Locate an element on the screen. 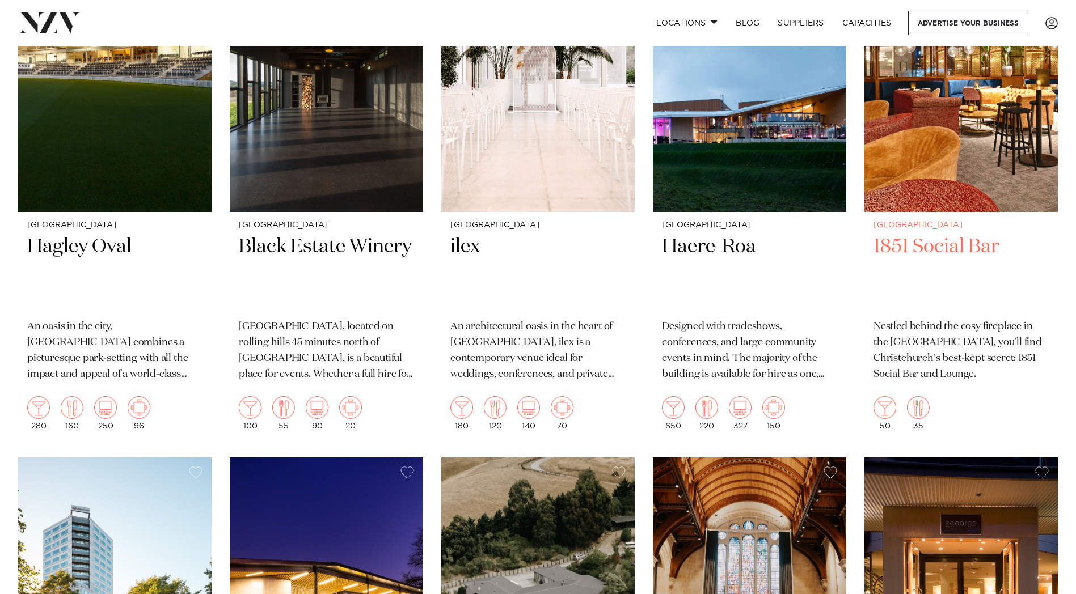  a: Capacities is located at coordinates (867, 23).